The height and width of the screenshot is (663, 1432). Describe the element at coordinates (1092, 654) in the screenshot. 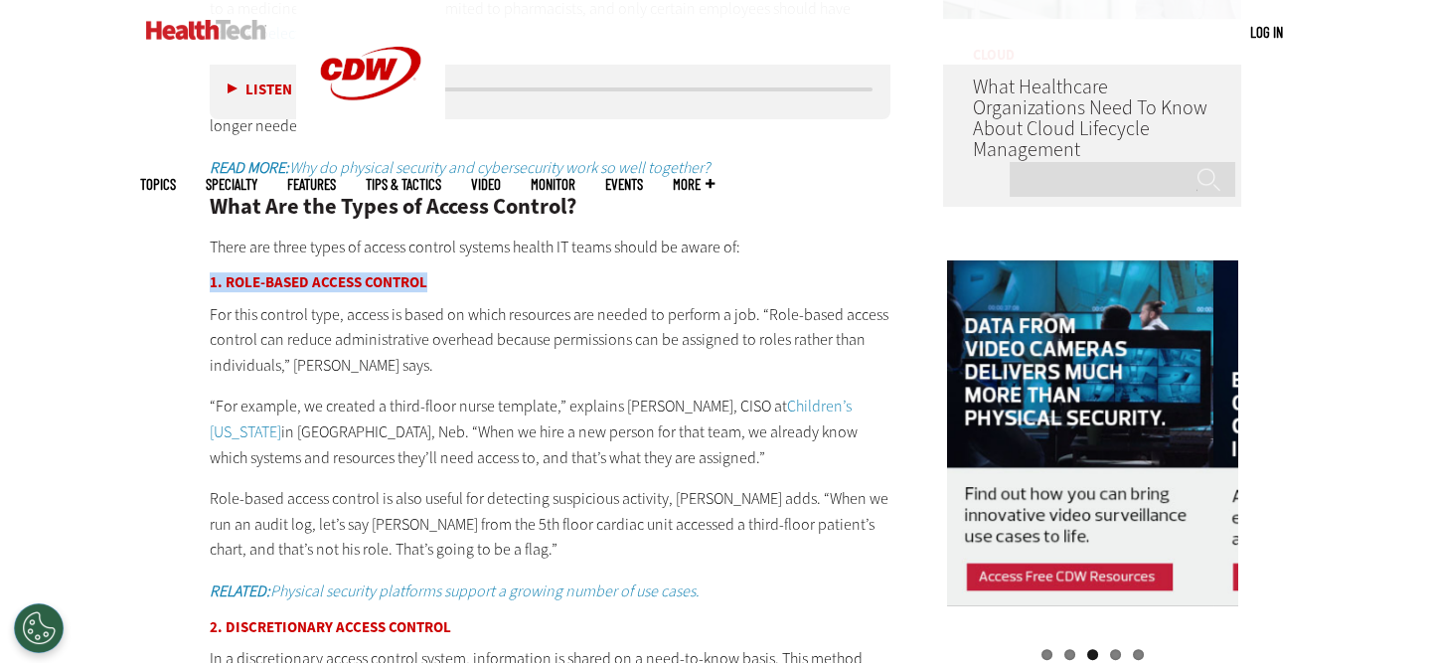

I see `a: 3` at that location.